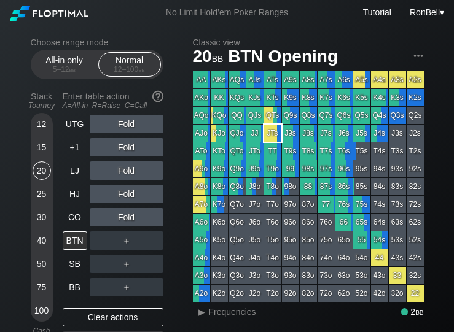 The height and width of the screenshot is (332, 454). What do you see at coordinates (326, 204) in the screenshot?
I see `div: 77` at bounding box center [326, 204].